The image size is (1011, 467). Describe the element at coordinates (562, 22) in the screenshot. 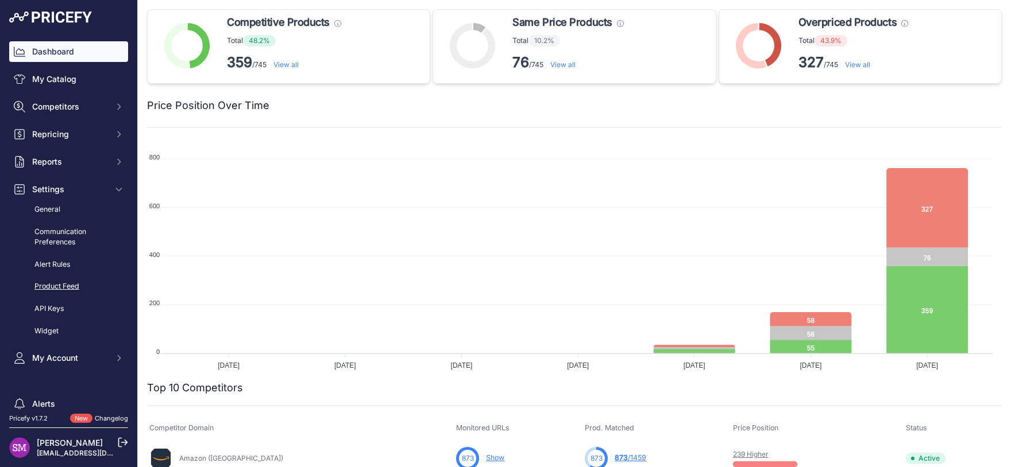

I see `span: Same Price Products` at that location.